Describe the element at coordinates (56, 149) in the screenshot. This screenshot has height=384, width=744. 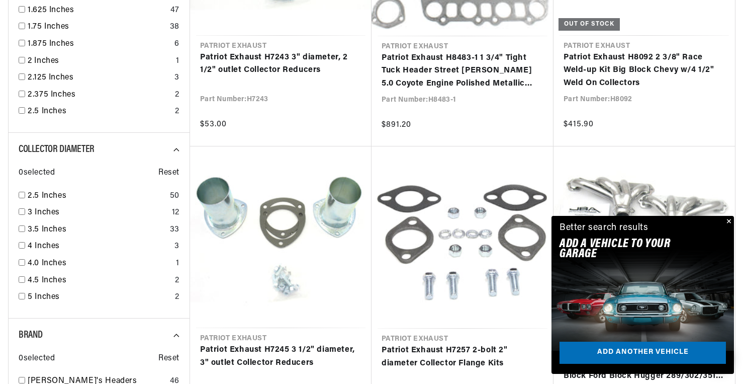
I see `span: Collector Diameter` at that location.